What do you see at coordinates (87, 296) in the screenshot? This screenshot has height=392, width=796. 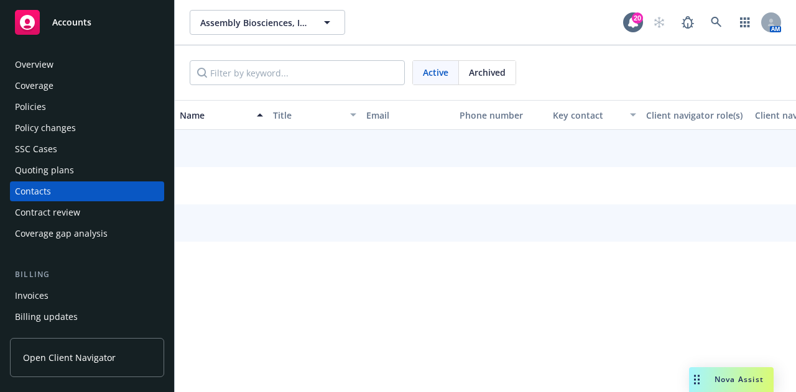 I see `a: Invoices` at bounding box center [87, 296].